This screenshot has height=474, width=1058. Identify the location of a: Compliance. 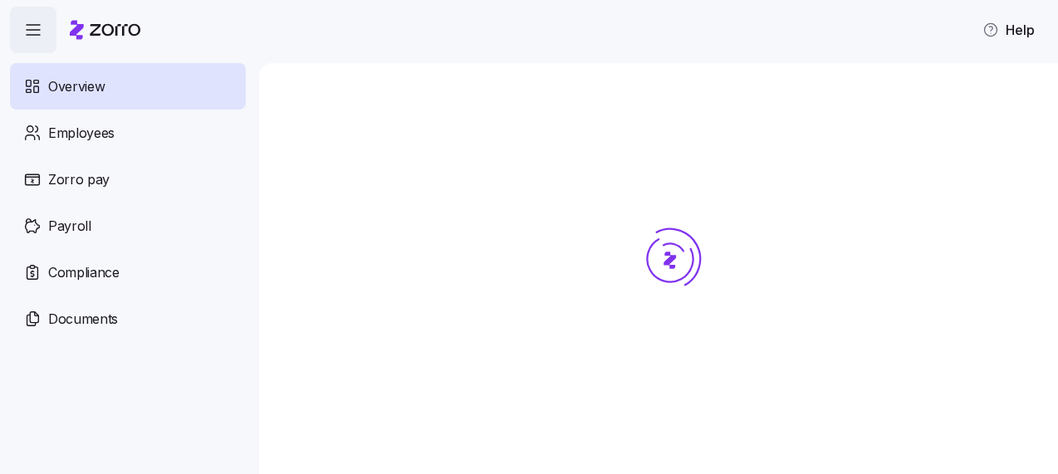
(128, 272).